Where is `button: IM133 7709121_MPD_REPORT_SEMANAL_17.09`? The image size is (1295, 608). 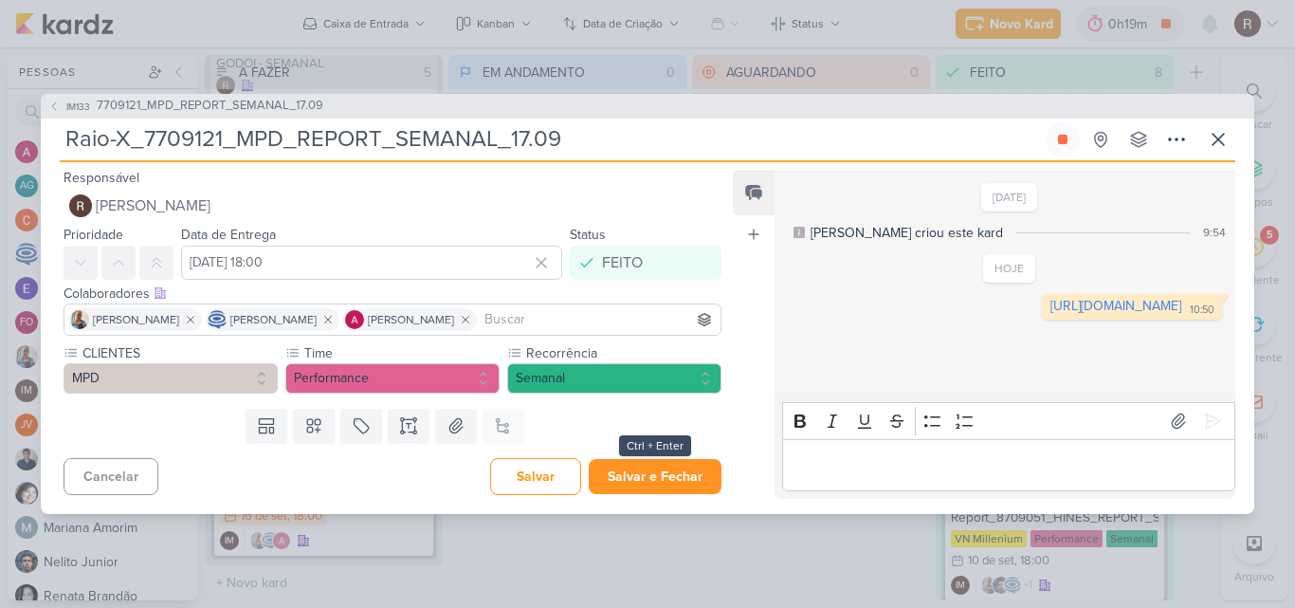 button: IM133 7709121_MPD_REPORT_SEMANAL_17.09 is located at coordinates (186, 106).